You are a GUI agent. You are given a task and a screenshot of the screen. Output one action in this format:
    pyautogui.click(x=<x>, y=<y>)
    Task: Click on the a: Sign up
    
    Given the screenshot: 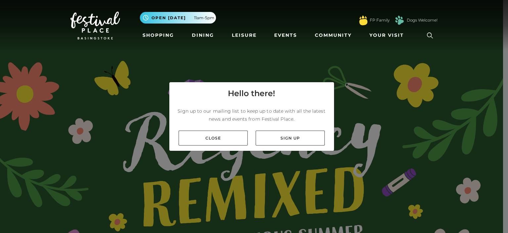 What is the action you would take?
    pyautogui.click(x=290, y=138)
    